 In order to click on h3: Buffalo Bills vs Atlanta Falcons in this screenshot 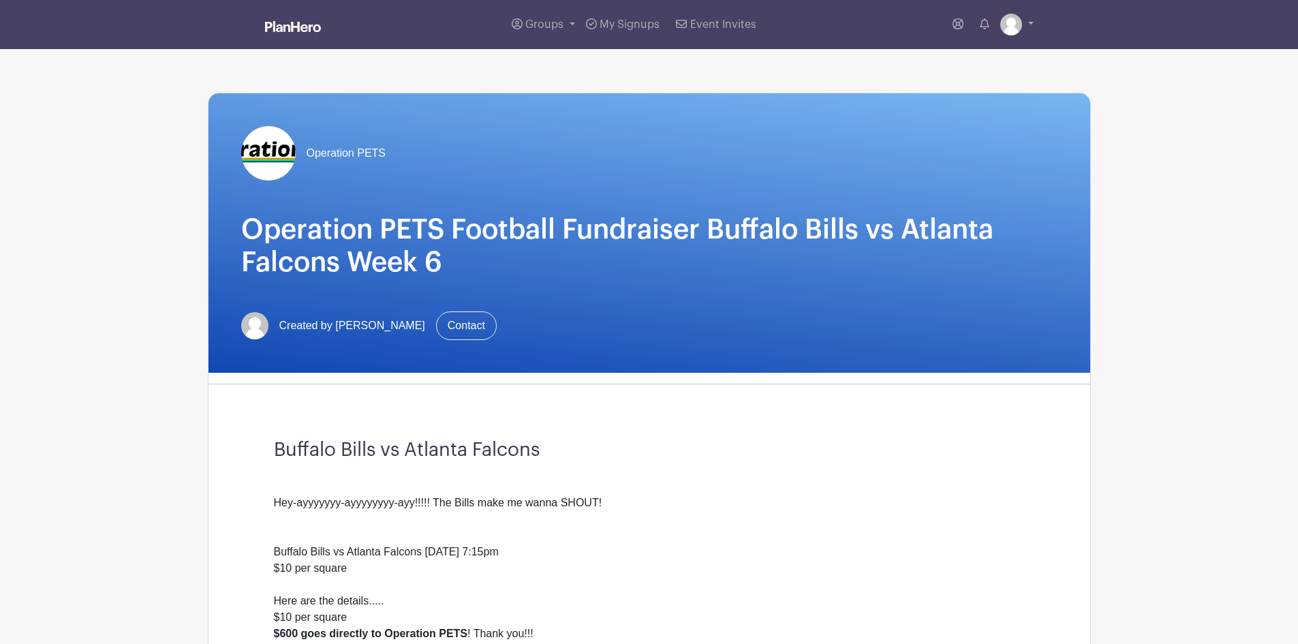, I will do `click(649, 450)`.